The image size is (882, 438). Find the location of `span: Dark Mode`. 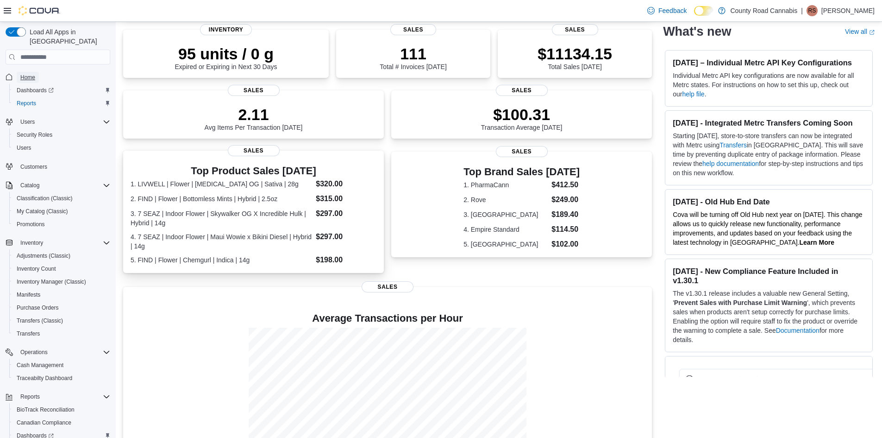

span: Dark Mode is located at coordinates (694, 16).